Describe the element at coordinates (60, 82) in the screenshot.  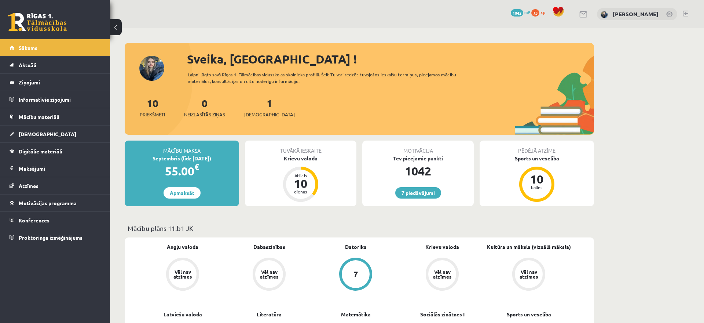
I see `legend: Ziņojumi` at that location.